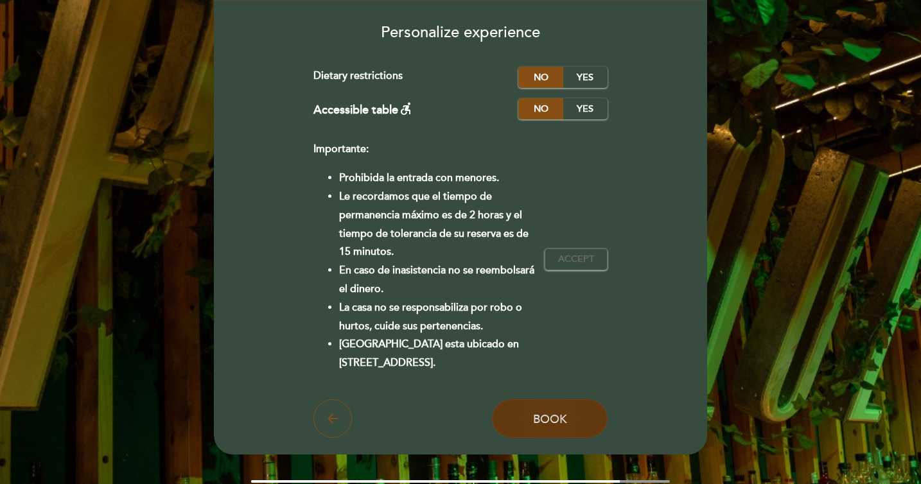 This screenshot has width=921, height=484. I want to click on strong: Prohibida la entrada con menores., so click(419, 178).